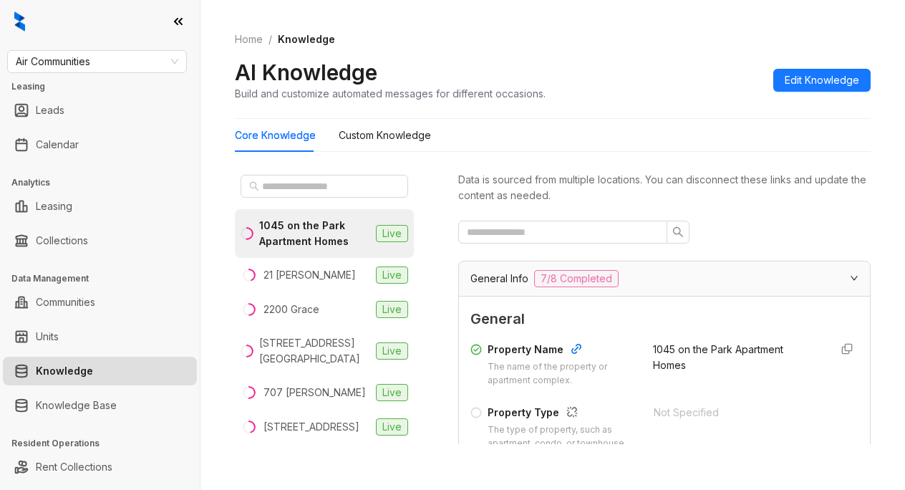  Describe the element at coordinates (99, 145) in the screenshot. I see `li: Calendar` at that location.